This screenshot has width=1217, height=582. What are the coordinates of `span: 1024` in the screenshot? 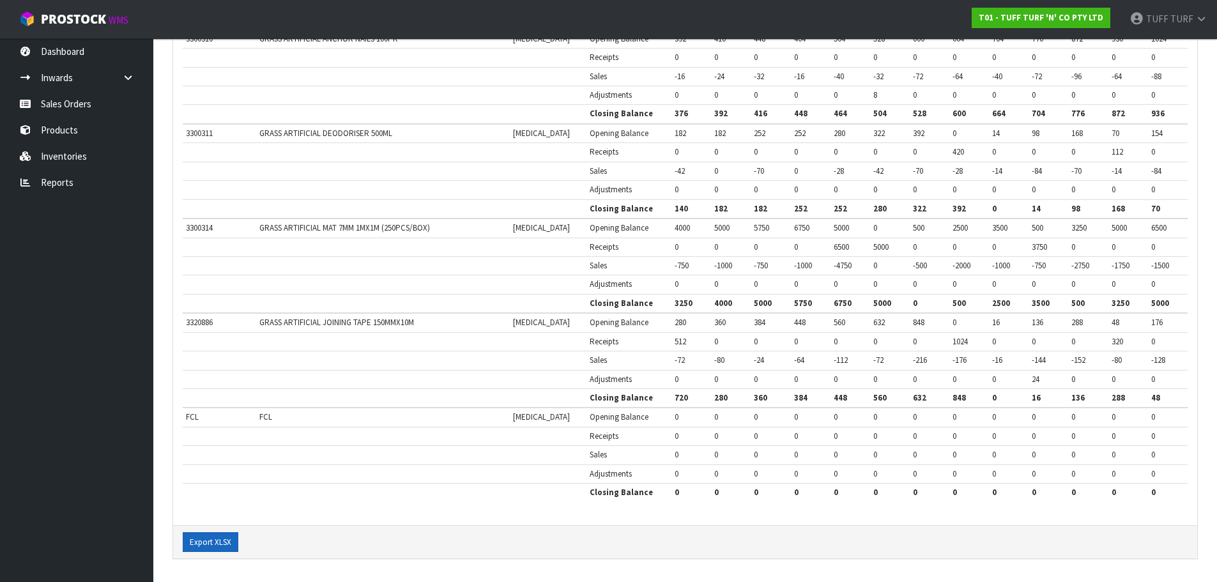 It's located at (1159, 38).